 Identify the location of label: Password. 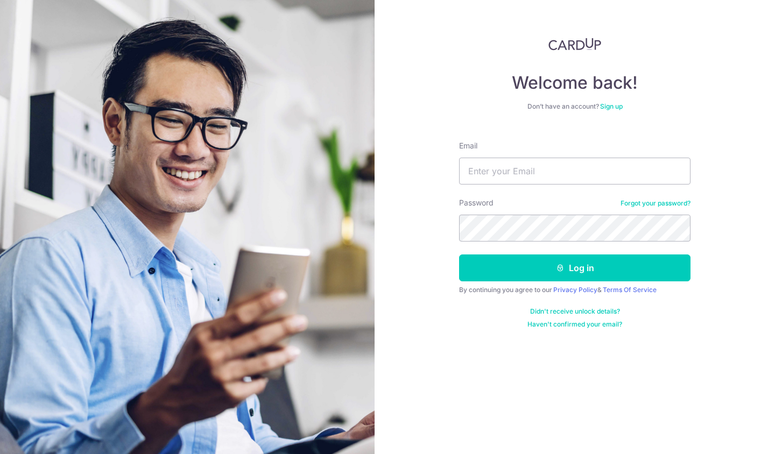
(476, 203).